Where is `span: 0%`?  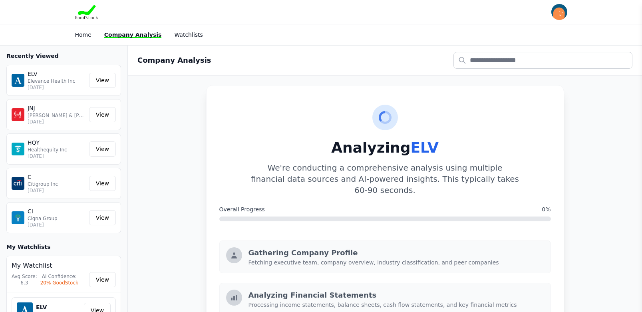
span: 0% is located at coordinates (546, 209).